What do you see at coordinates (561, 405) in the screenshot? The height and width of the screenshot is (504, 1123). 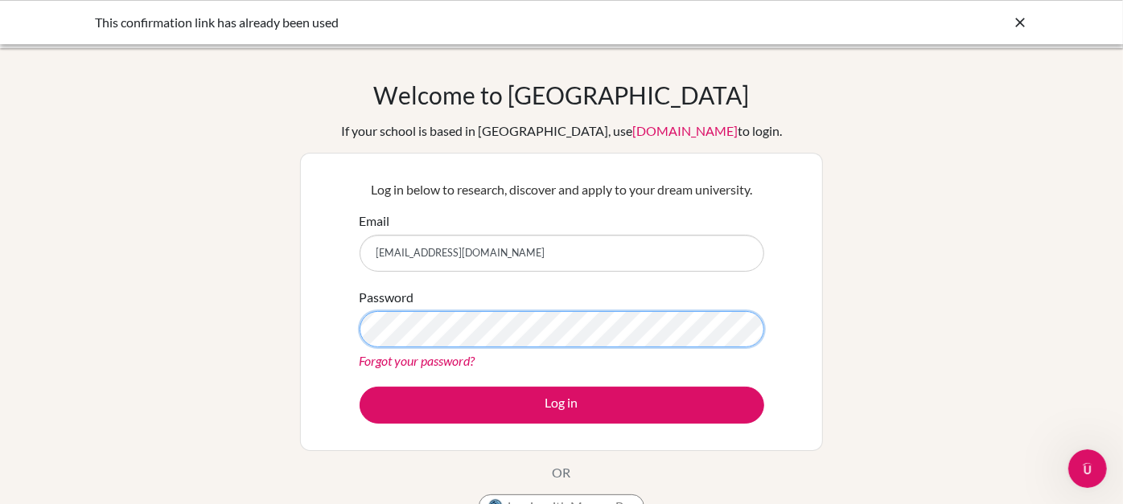 I see `button: Log in` at bounding box center [561, 405].